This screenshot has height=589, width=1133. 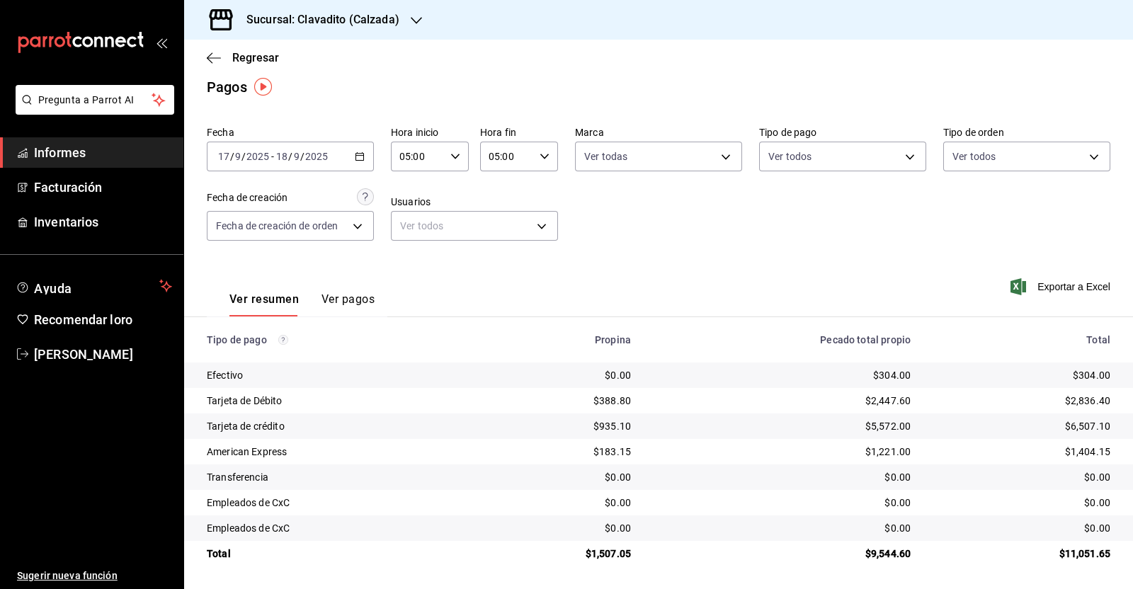 I want to click on button: abrir_cajón_menú, so click(x=161, y=42).